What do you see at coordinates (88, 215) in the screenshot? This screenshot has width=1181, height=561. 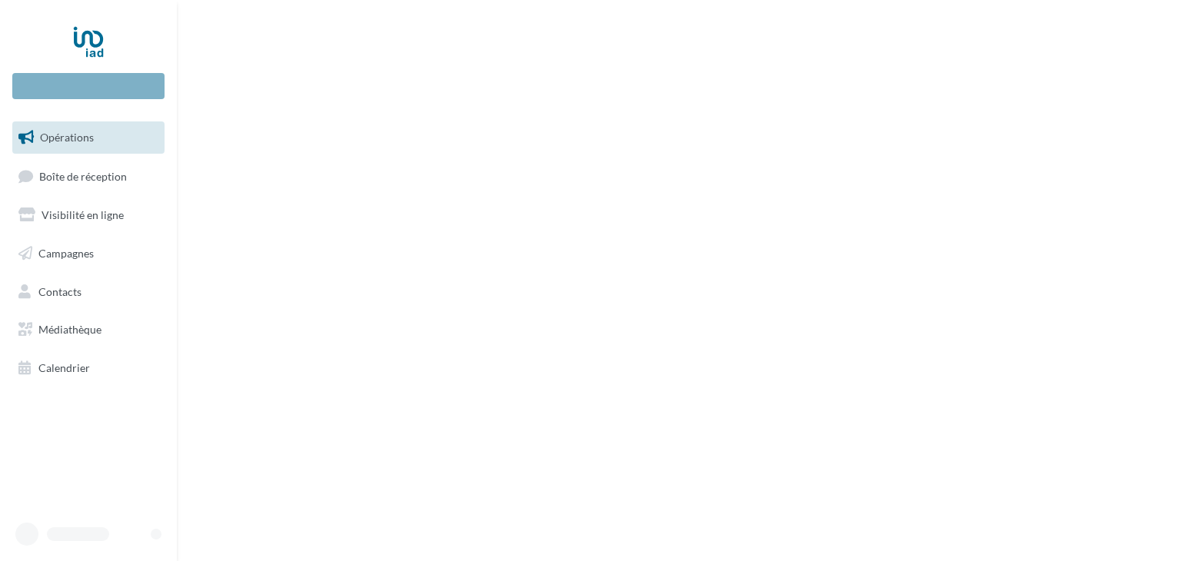 I see `a: Visibilité en ligne` at bounding box center [88, 215].